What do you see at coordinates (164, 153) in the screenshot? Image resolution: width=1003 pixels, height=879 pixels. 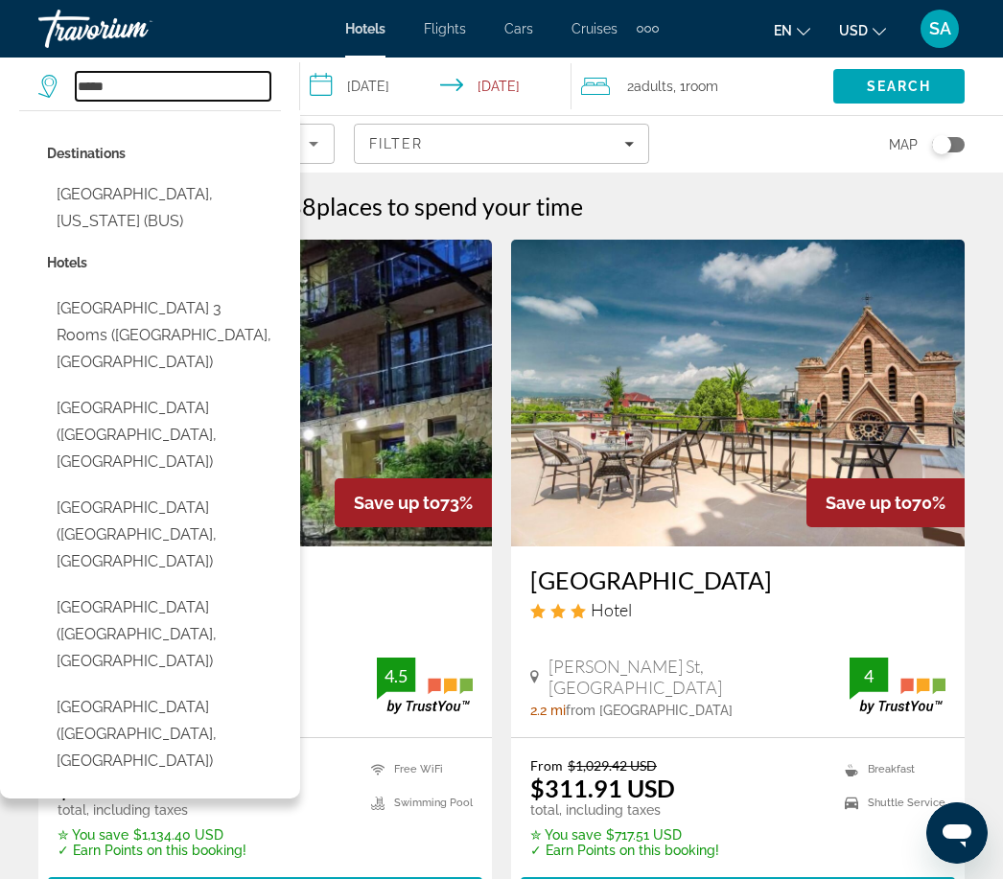 I see `p: City options` at bounding box center [164, 153].